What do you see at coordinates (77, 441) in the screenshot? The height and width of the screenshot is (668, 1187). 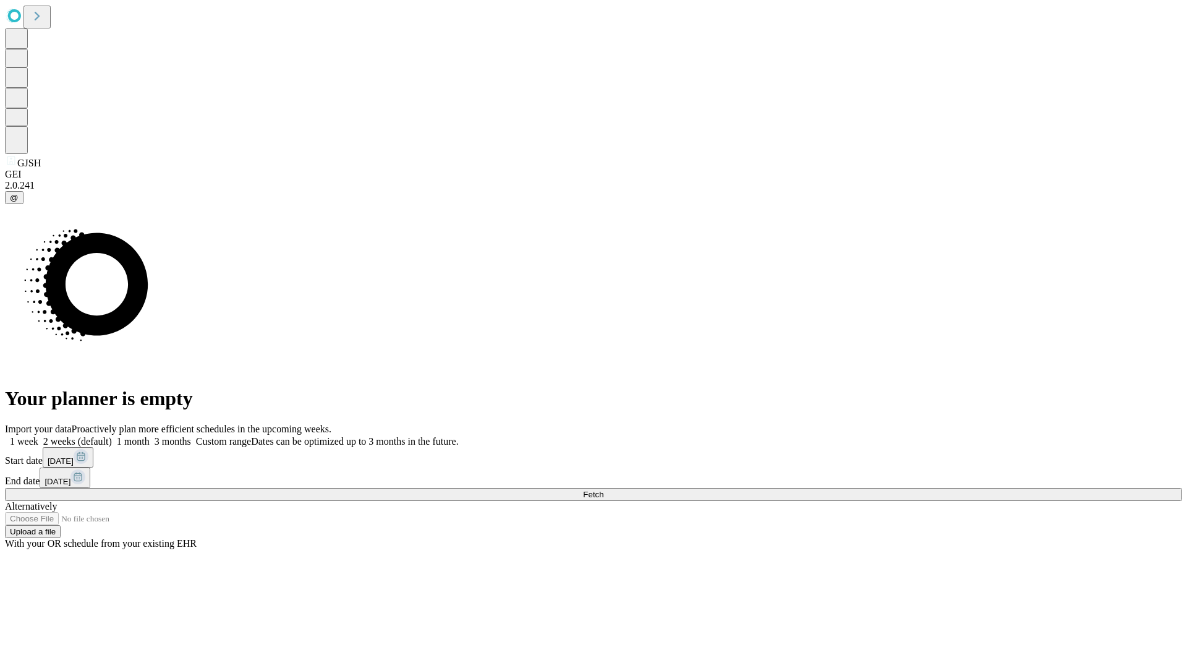 I see `span: 2 weeks (default)` at bounding box center [77, 441].